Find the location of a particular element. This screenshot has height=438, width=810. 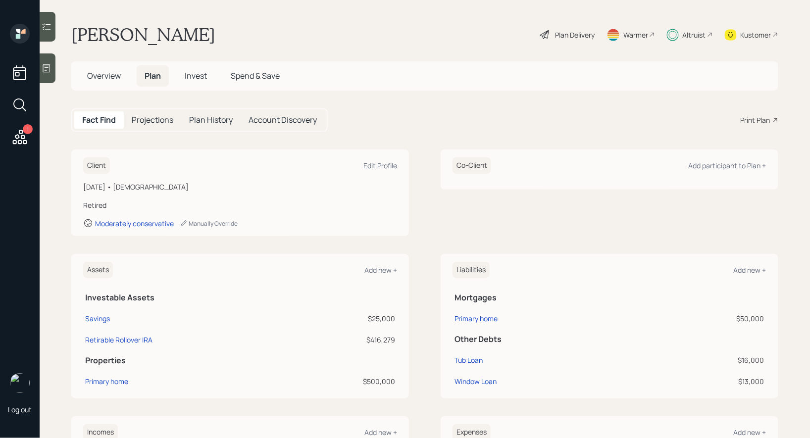

h5: Investable Assets is located at coordinates (240, 298).